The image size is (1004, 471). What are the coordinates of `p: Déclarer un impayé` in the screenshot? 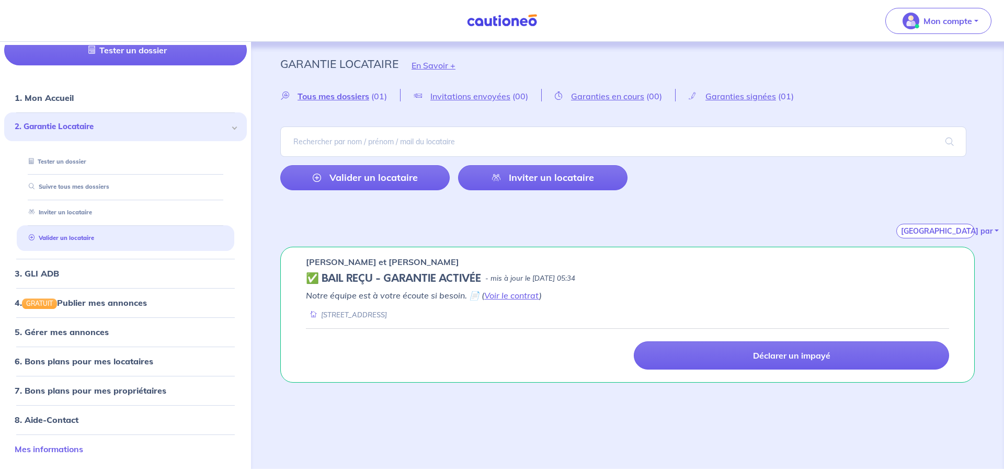 It's located at (792, 356).